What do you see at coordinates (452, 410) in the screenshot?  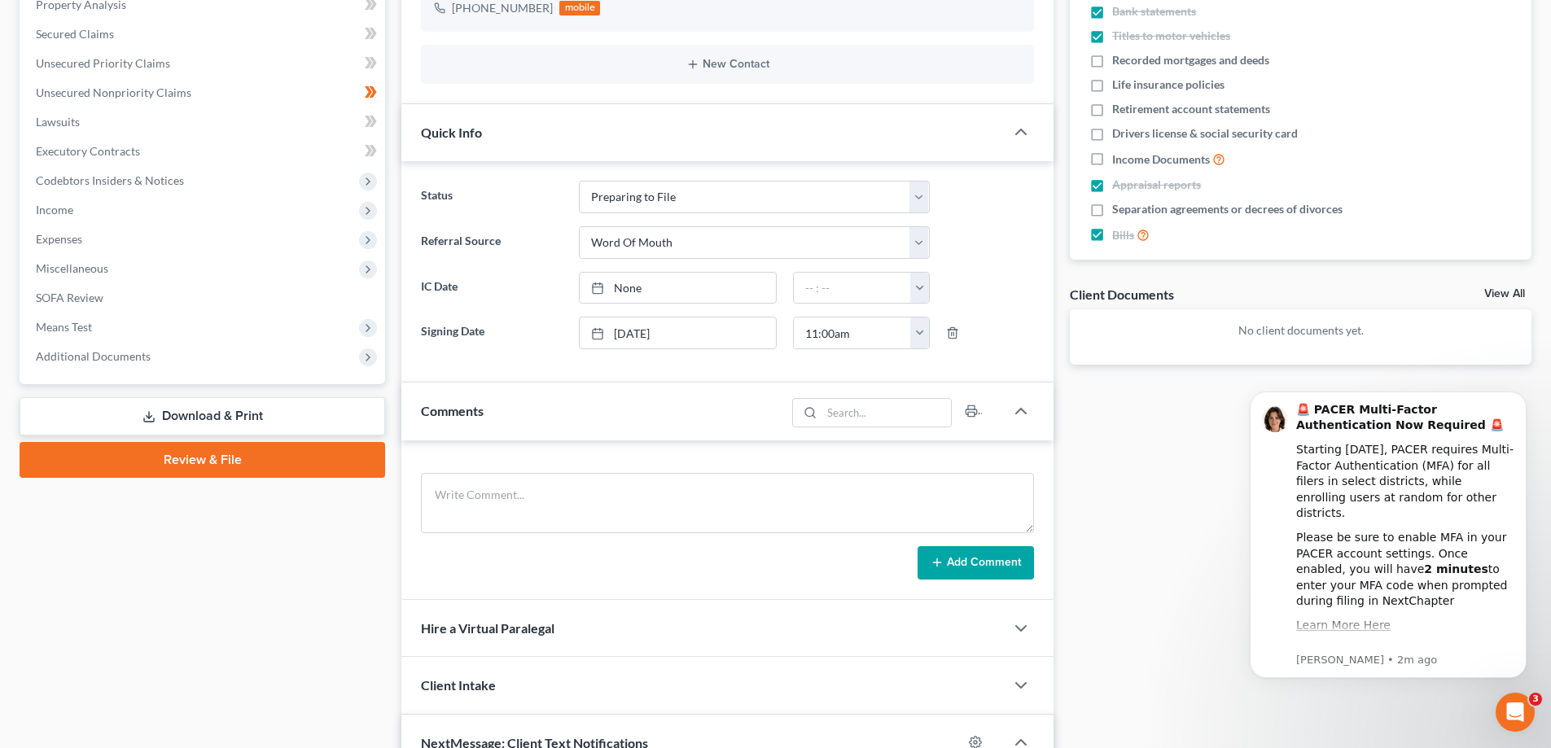 I see `span: Comments` at bounding box center [452, 410].